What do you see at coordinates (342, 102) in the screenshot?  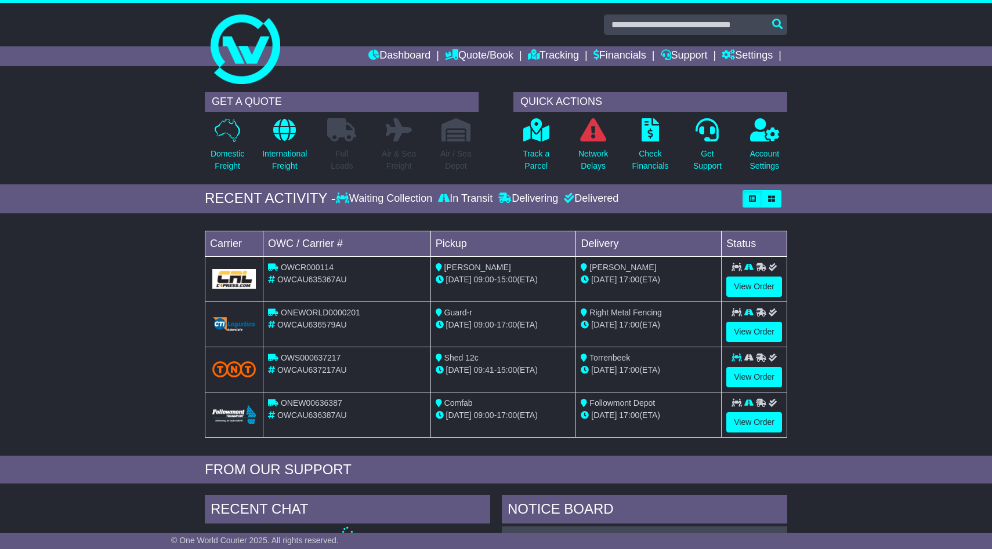 I see `div: GET A QUOTE` at bounding box center [342, 102].